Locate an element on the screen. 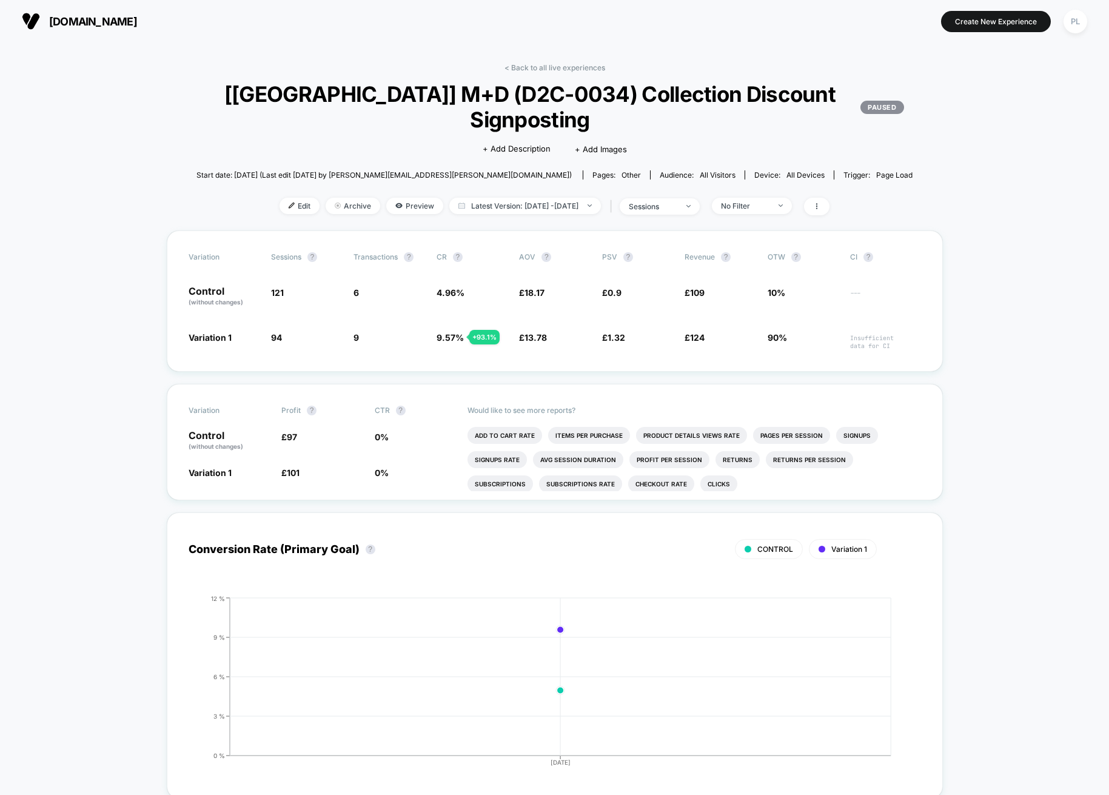 This screenshot has height=795, width=1109. a: < Back to all live experiences is located at coordinates (555, 67).